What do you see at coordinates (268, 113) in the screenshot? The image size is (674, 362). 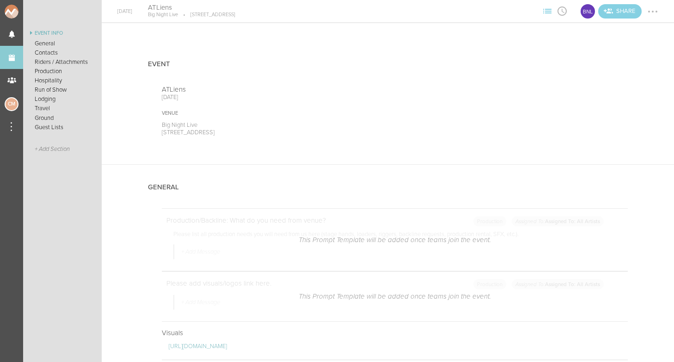 I see `div: Venue` at bounding box center [268, 113].